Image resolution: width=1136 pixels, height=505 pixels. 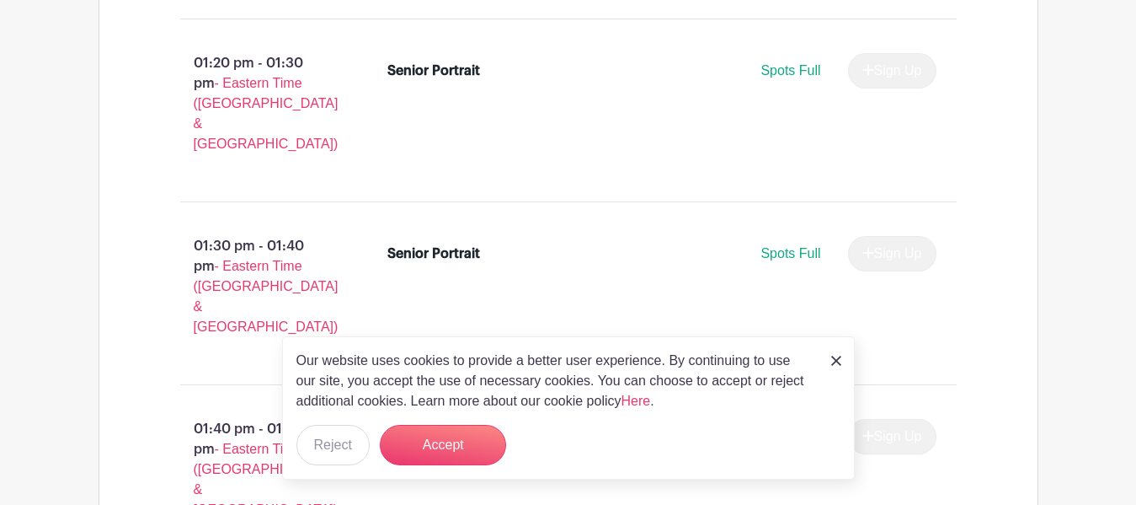 I want to click on button: Accept, so click(x=443, y=445).